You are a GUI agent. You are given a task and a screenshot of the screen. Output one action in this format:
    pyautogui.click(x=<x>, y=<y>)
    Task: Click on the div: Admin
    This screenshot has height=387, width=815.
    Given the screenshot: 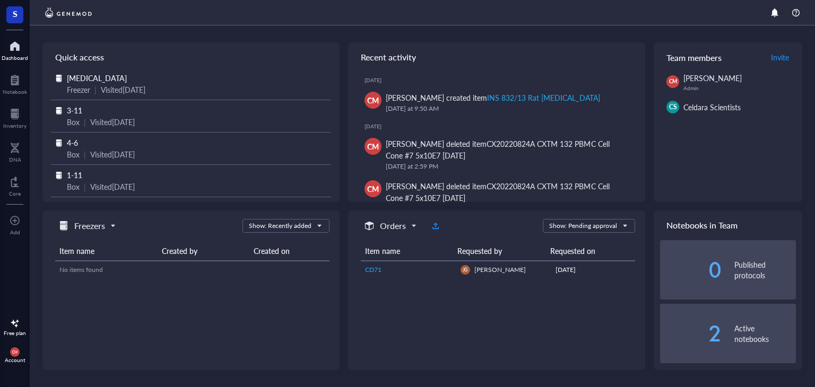 What is the action you would take?
    pyautogui.click(x=740, y=88)
    